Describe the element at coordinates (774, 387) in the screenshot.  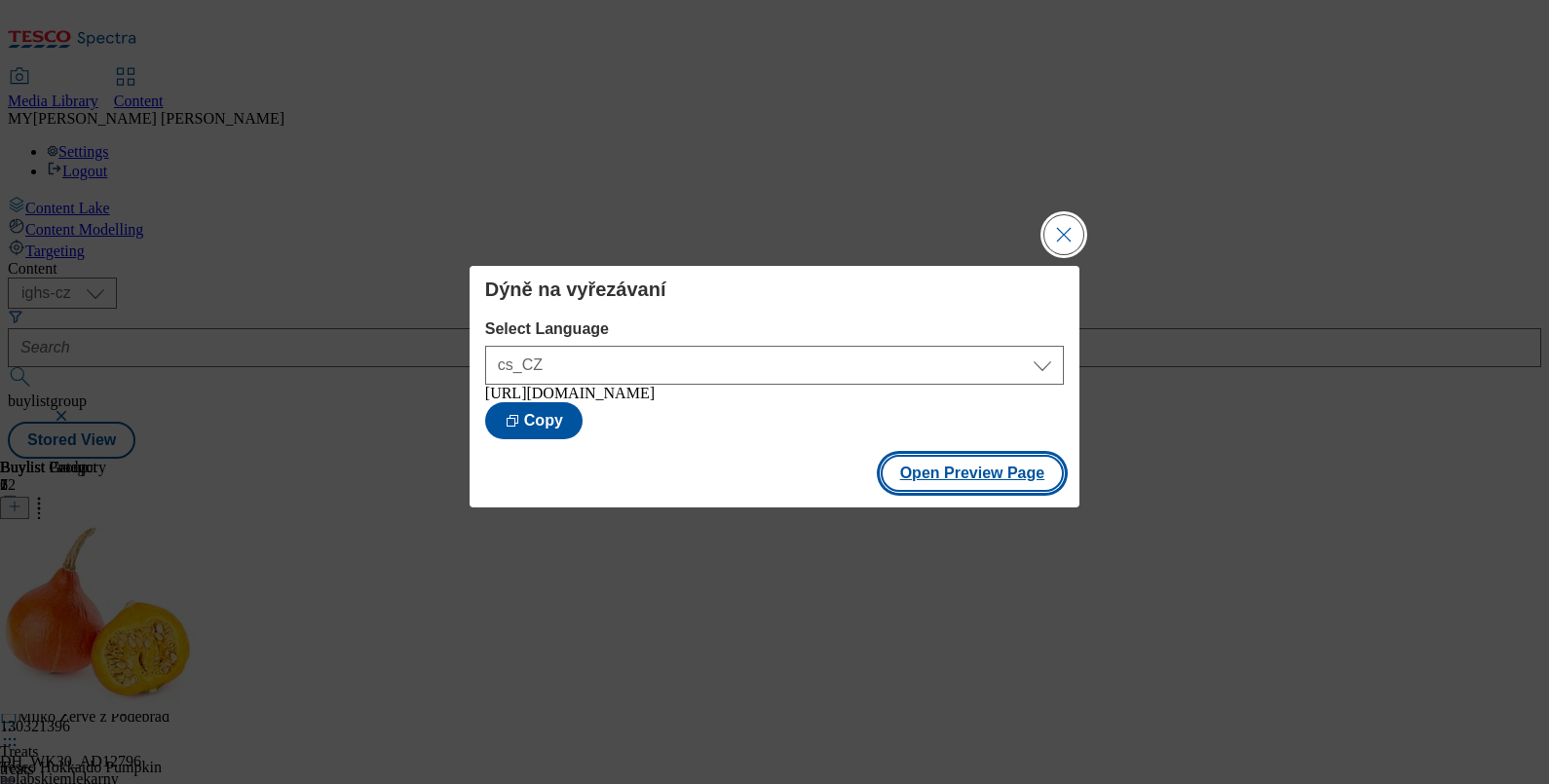
I see `div: Modal` at that location.